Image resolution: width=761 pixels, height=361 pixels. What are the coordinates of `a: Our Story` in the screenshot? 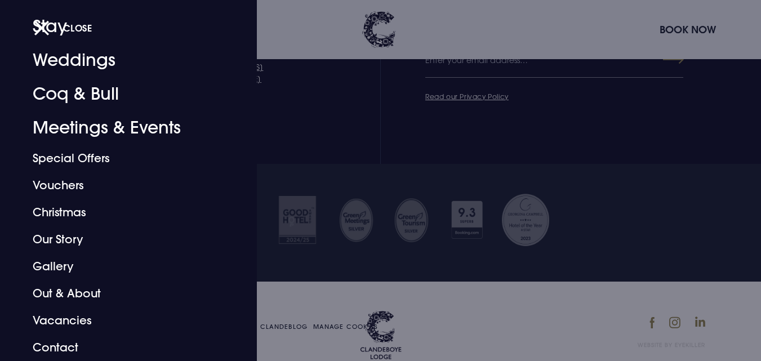 It's located at (122, 239).